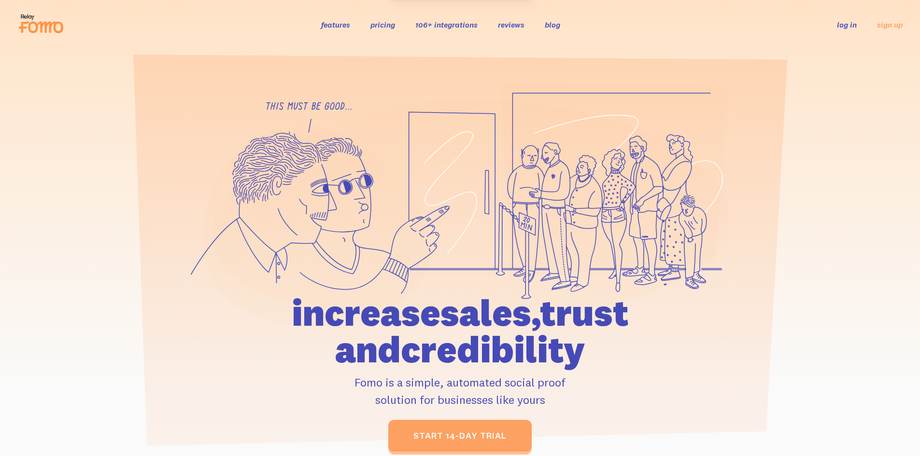  I want to click on a: pricing, so click(382, 25).